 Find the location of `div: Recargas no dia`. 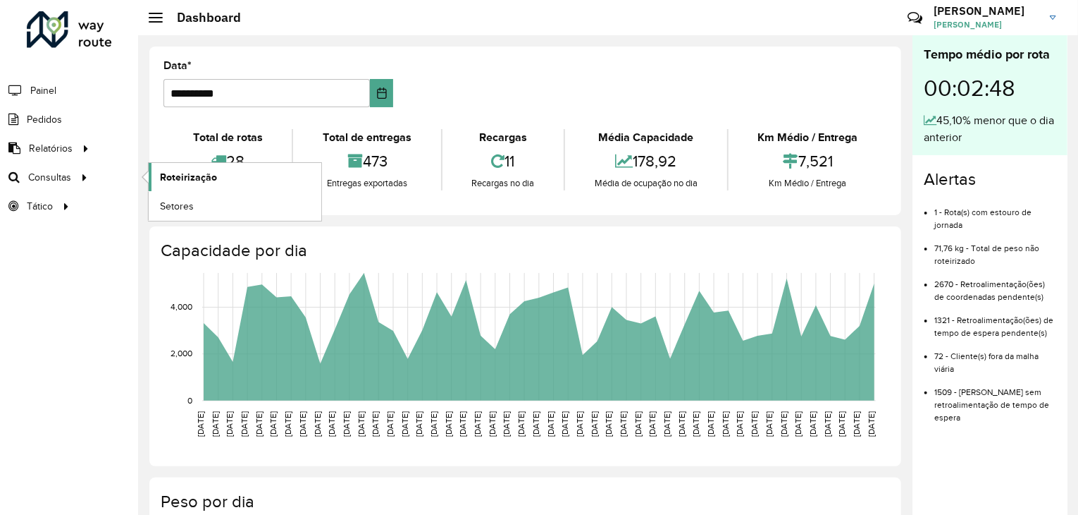

div: Recargas no dia is located at coordinates (503, 183).